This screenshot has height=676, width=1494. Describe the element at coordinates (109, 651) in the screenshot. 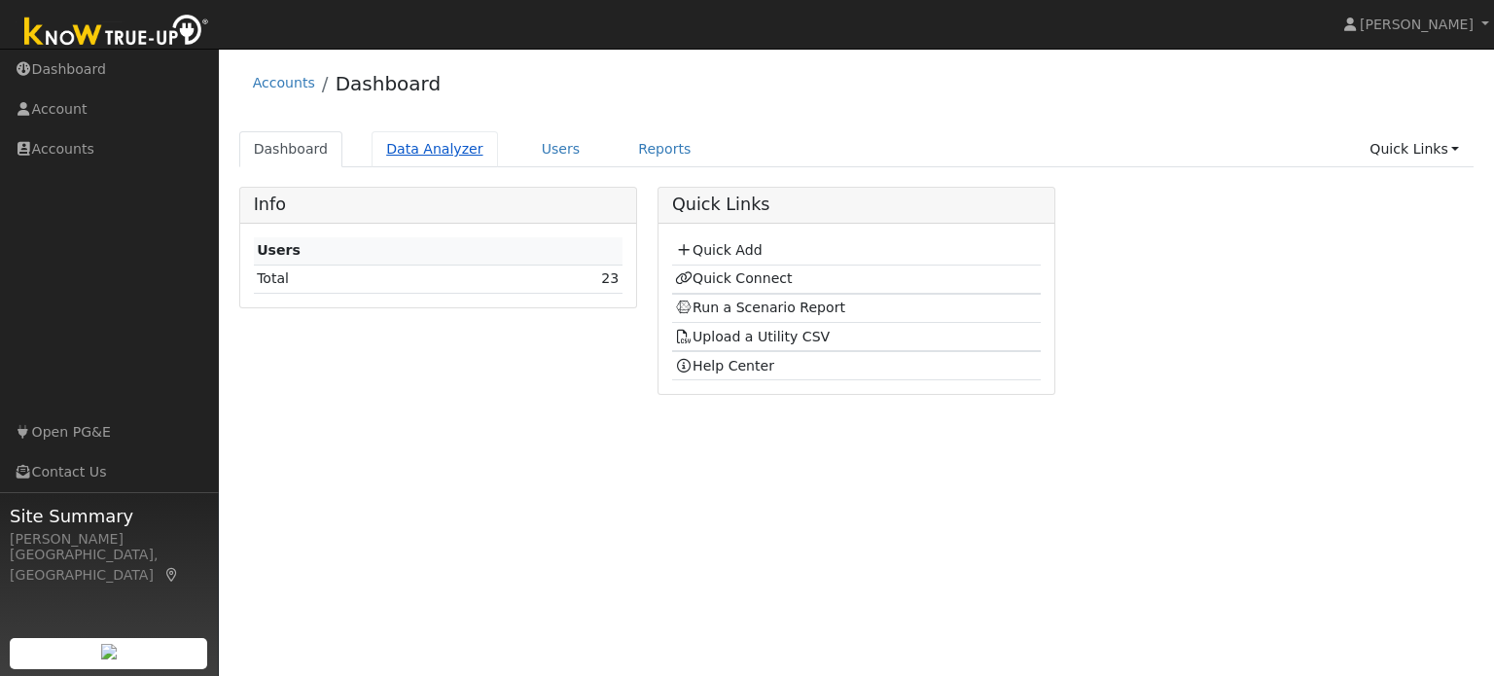

I see `img: retrieve` at that location.